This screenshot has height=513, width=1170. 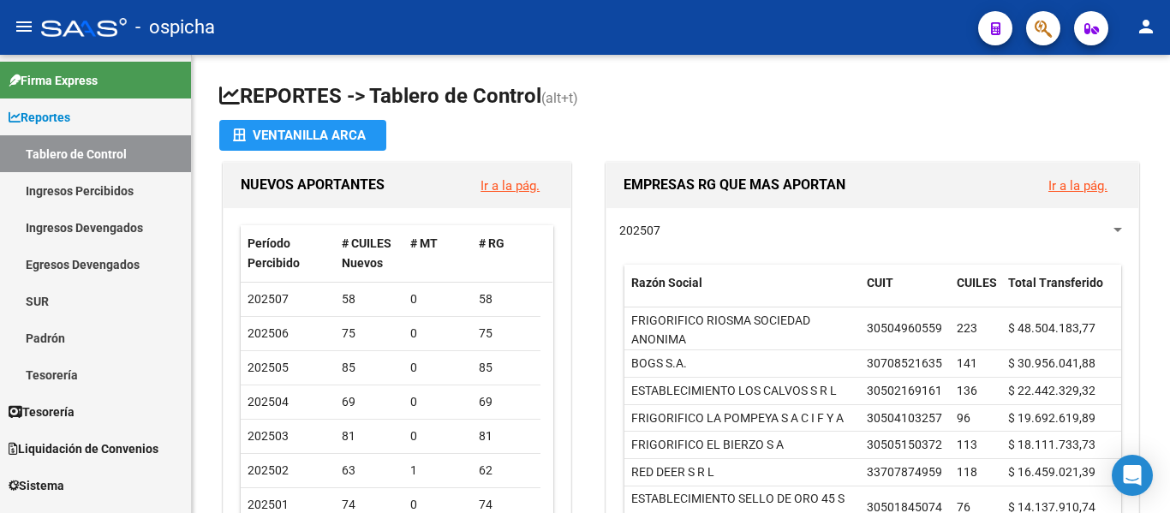 I want to click on span: Tesorería, so click(x=41, y=412).